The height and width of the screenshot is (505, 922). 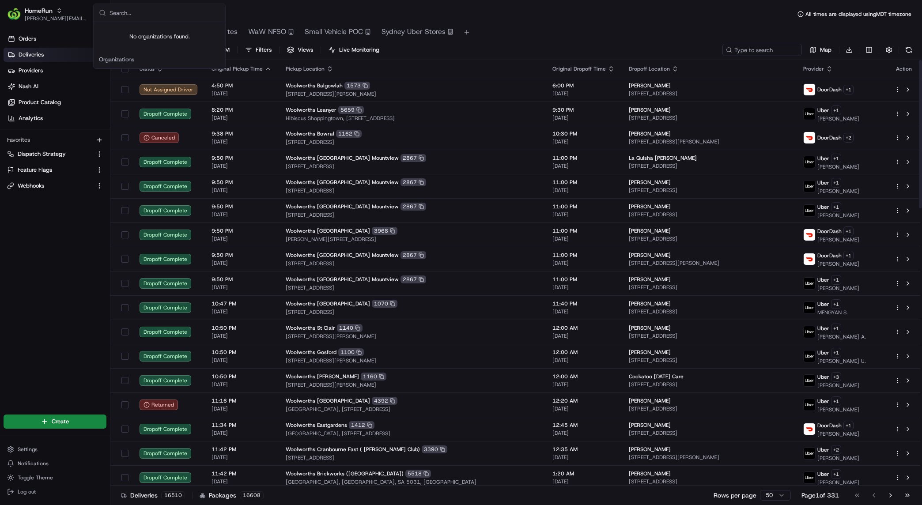 What do you see at coordinates (49, 186) in the screenshot?
I see `a: Webhooks` at bounding box center [49, 186].